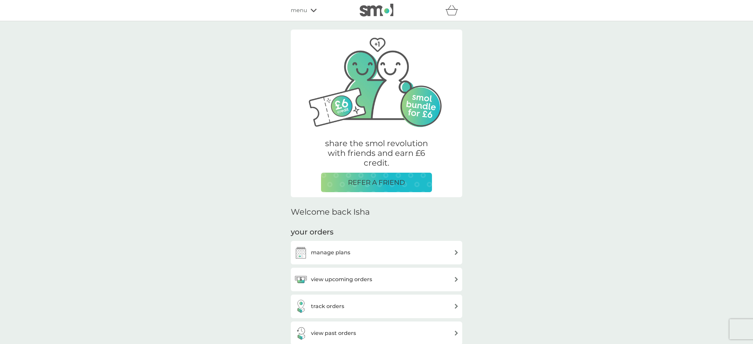 This screenshot has height=344, width=753. What do you see at coordinates (333, 333) in the screenshot?
I see `h3: view past orders` at bounding box center [333, 333].